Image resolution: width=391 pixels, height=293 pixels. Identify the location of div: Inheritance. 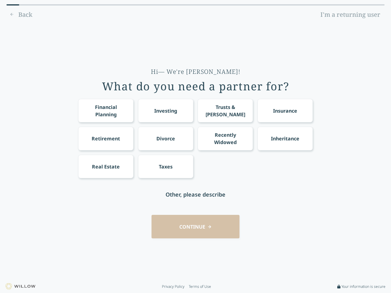
(285, 139).